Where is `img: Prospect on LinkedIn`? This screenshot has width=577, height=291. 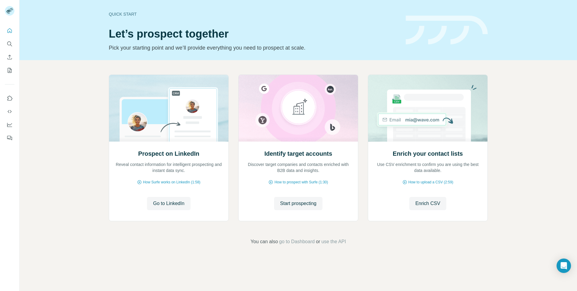 img: Prospect on LinkedIn is located at coordinates (169, 108).